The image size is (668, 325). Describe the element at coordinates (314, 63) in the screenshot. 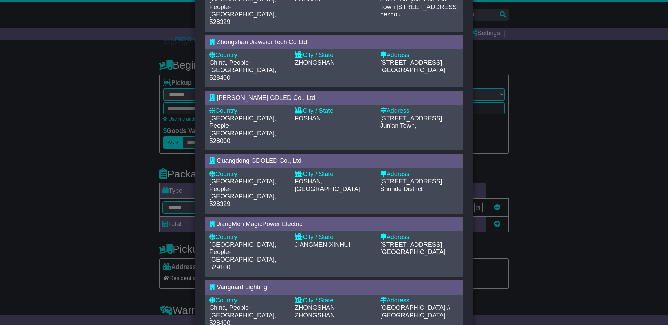

I see `span: ZHONGSHAN` at that location.